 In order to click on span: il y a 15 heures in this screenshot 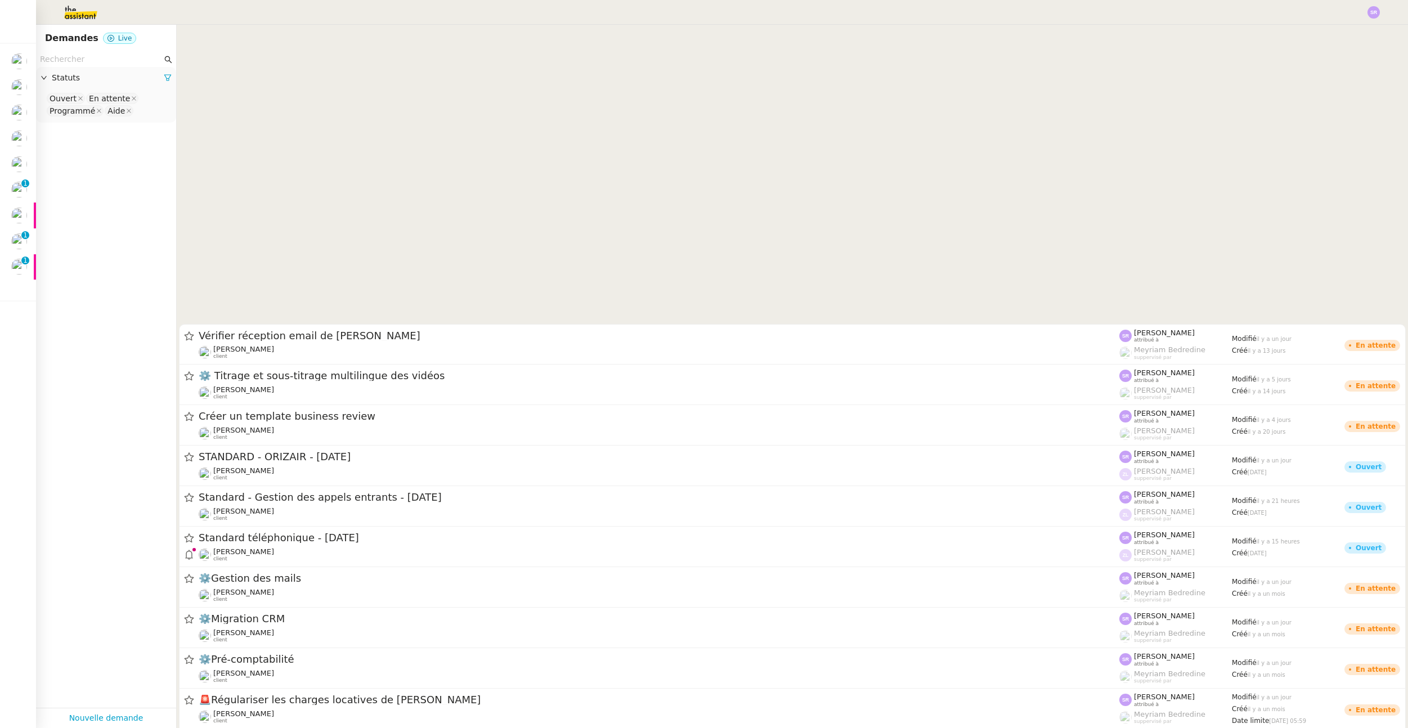, I will do `click(1278, 541)`.